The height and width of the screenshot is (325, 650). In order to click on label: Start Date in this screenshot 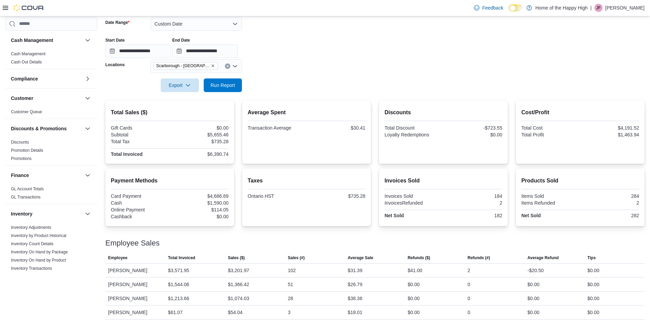, I will do `click(115, 40)`.